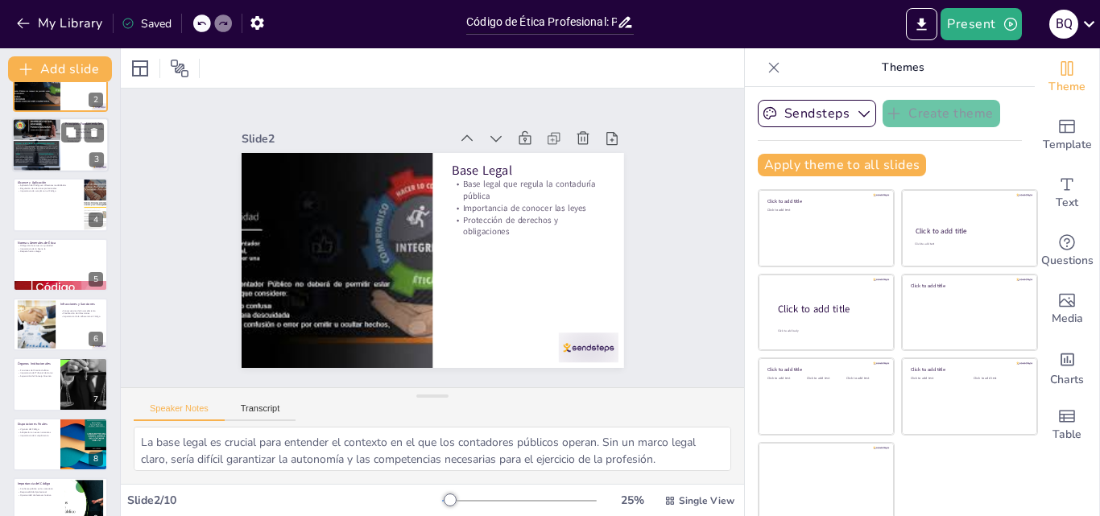 This screenshot has width=1100, height=516. Describe the element at coordinates (36, 423) in the screenshot. I see `p: Disposiciones Finales` at that location.